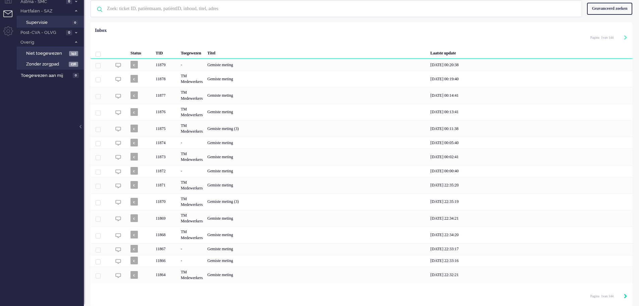 The height and width of the screenshot is (306, 639). I want to click on div: 11871, so click(361, 185).